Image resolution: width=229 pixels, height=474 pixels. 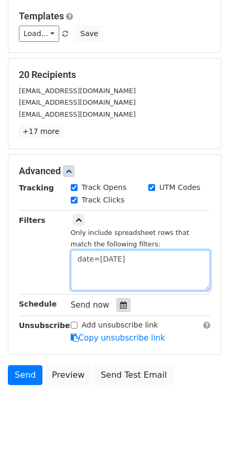 What do you see at coordinates (32, 220) in the screenshot?
I see `strong: Filters` at bounding box center [32, 220].